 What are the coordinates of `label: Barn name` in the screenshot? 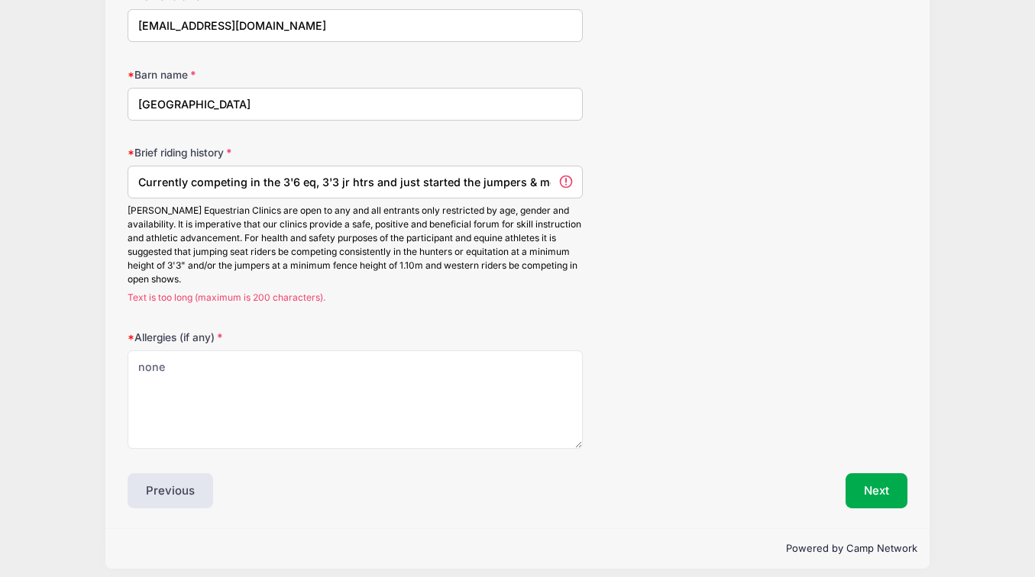 It's located at (257, 75).